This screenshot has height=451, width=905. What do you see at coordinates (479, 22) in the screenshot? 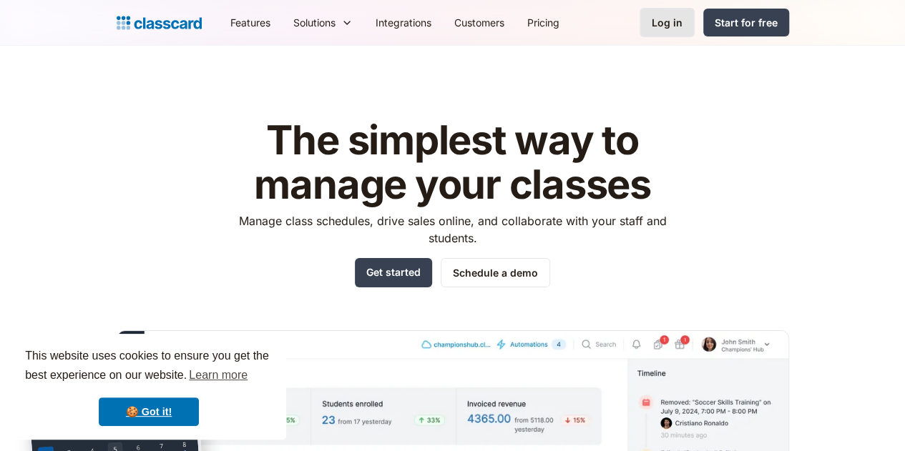
I see `a: Customers` at bounding box center [479, 22].